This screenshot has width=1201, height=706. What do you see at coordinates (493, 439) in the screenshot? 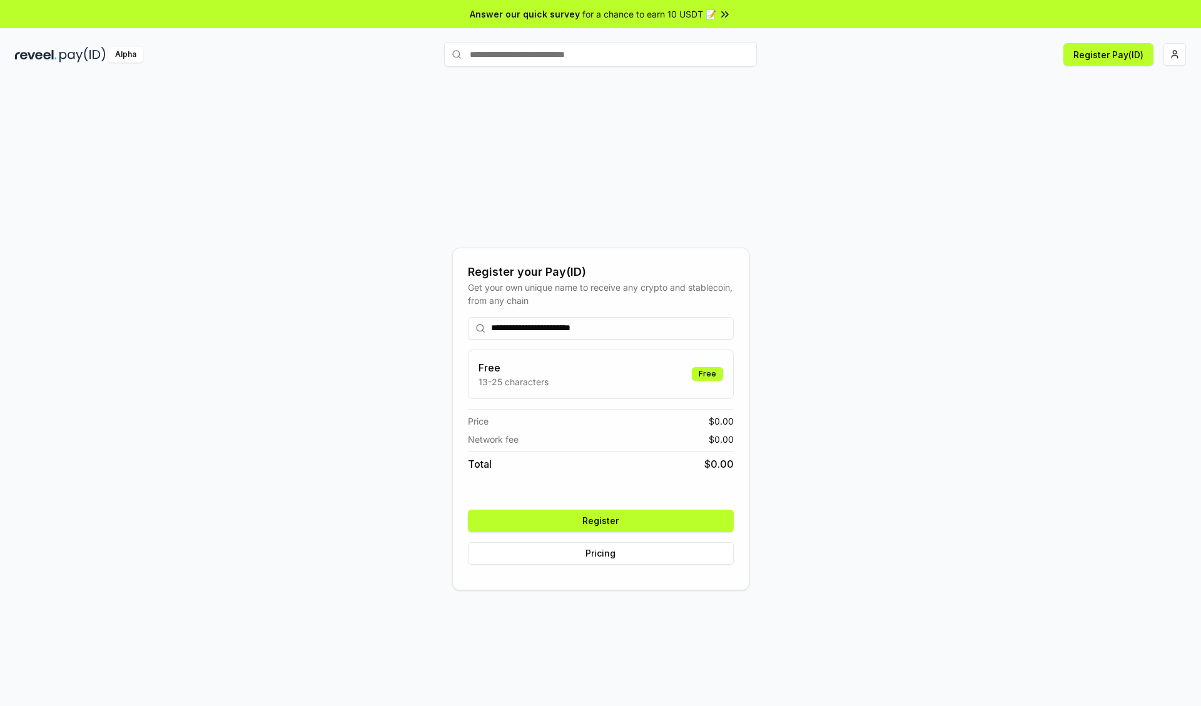
I see `span: Network fee` at bounding box center [493, 439].